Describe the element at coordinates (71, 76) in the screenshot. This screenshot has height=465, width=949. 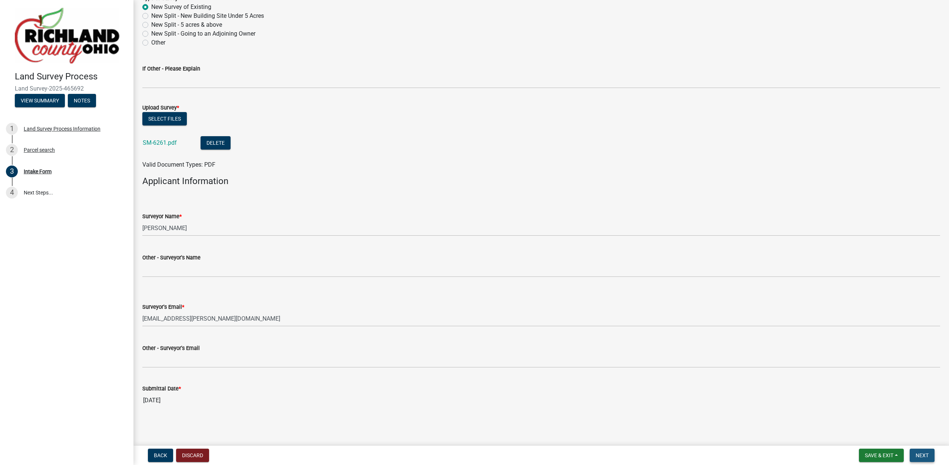
I see `h4: Land Survey Process` at that location.